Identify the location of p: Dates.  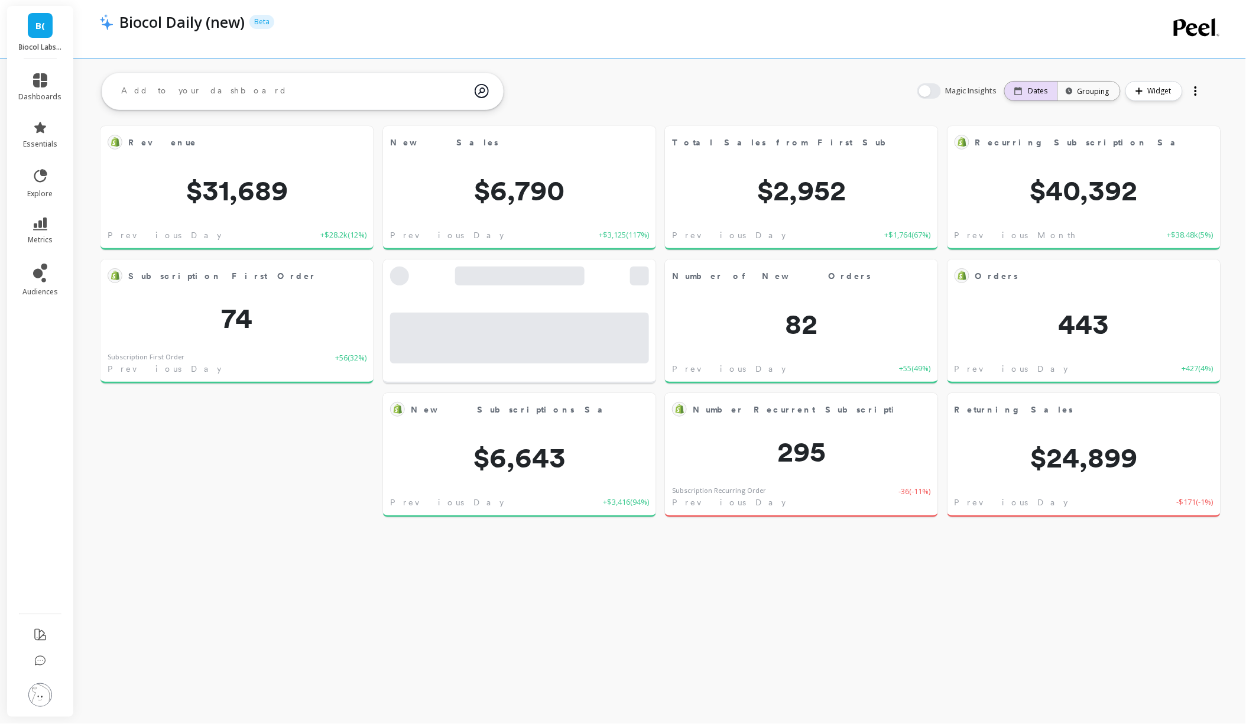
(1038, 91).